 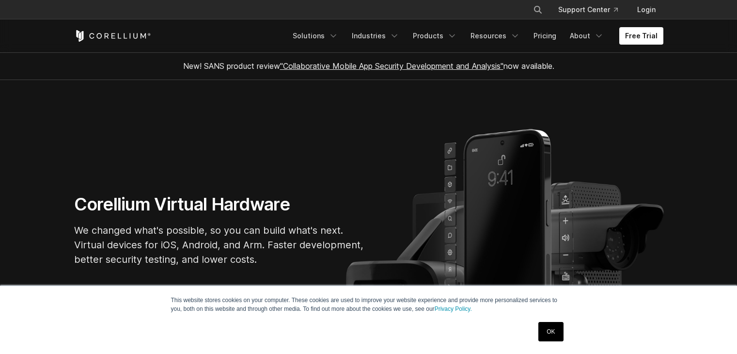 I want to click on a: "Collaborative Mobile App Security Development and Analysis", so click(x=392, y=66).